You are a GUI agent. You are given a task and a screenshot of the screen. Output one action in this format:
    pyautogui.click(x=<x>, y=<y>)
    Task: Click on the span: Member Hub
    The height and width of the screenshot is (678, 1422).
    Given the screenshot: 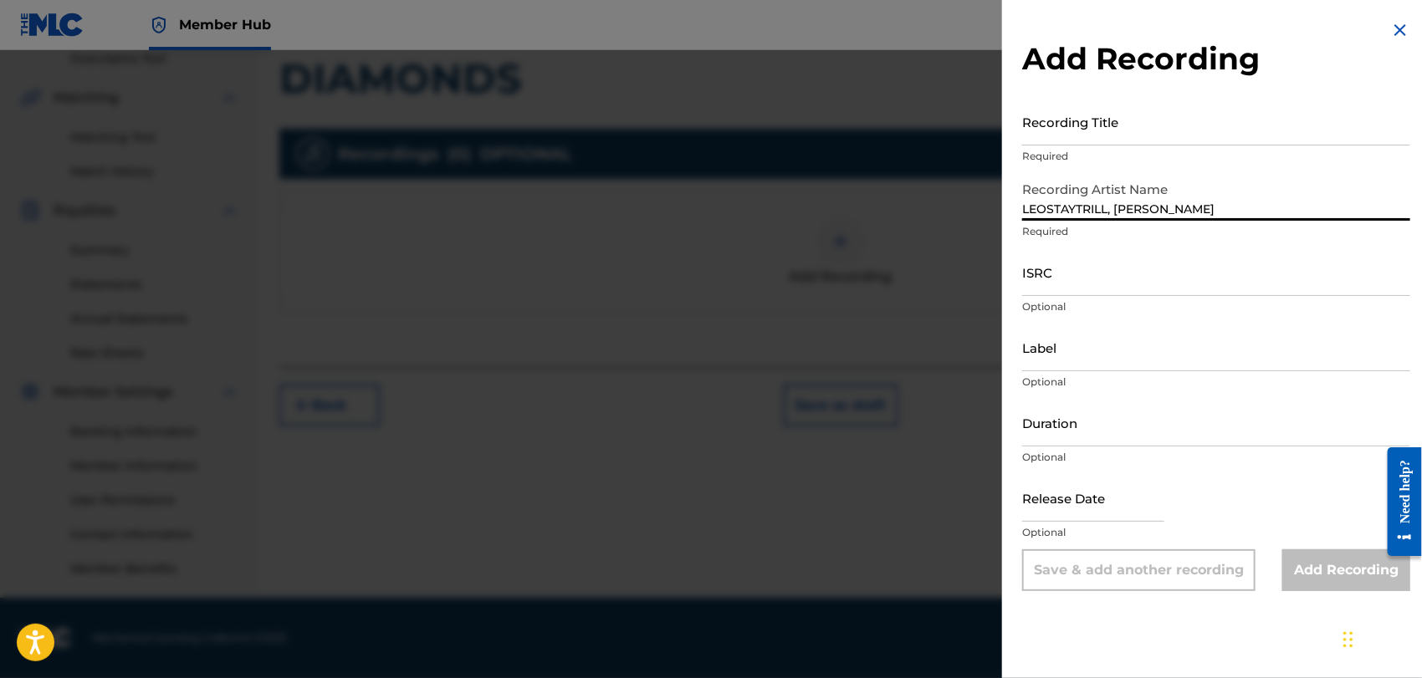 What is the action you would take?
    pyautogui.click(x=225, y=24)
    